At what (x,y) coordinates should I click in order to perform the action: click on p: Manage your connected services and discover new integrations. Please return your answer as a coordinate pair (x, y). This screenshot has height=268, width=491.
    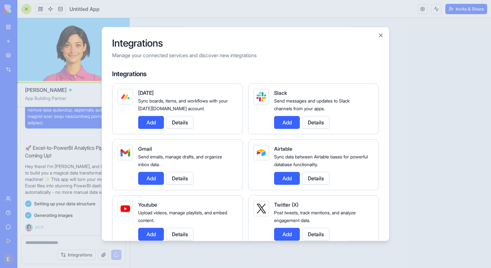
    Looking at the image, I should click on (246, 55).